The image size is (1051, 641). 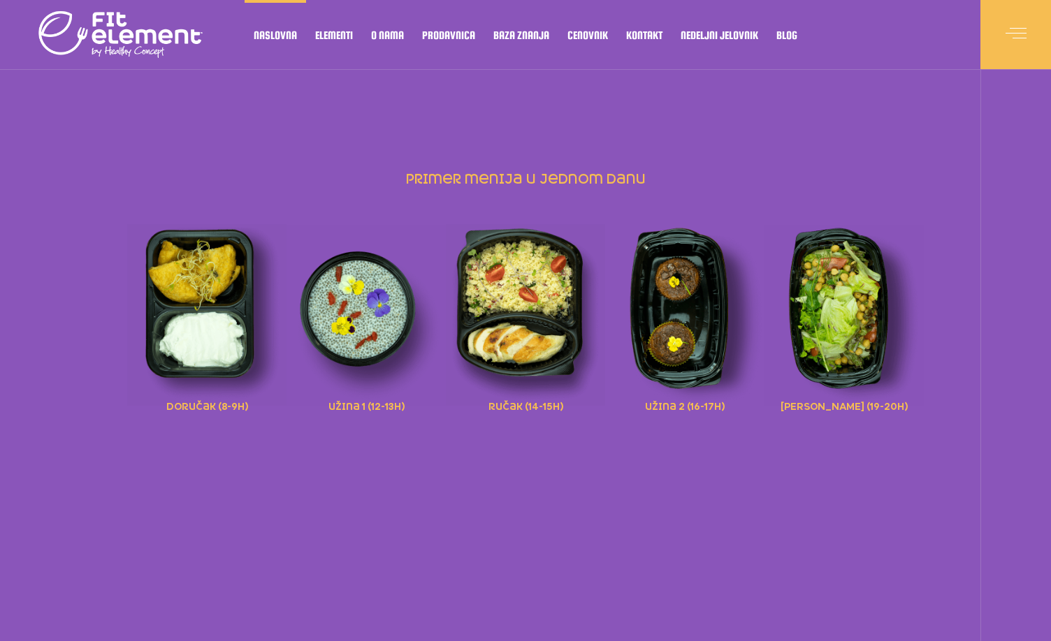 What do you see at coordinates (275, 35) in the screenshot?
I see `span: Naslovna` at bounding box center [275, 35].